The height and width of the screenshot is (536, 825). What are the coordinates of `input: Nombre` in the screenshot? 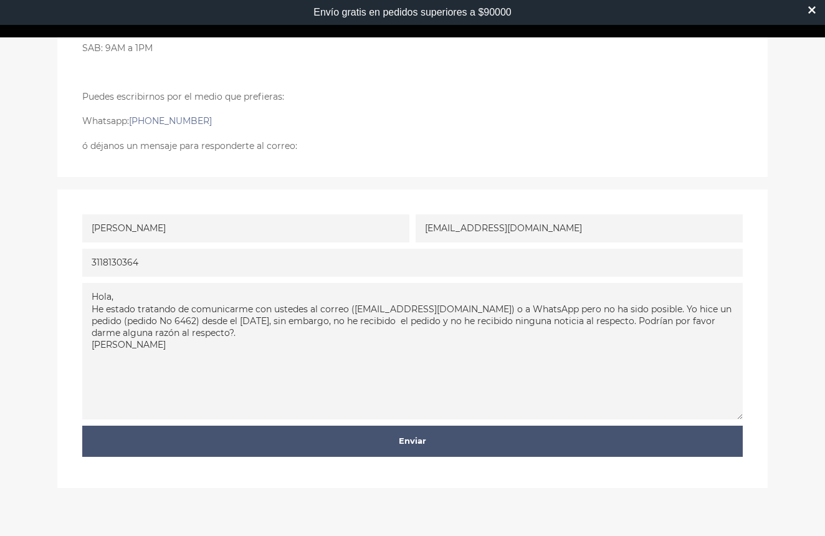 It's located at (245, 228).